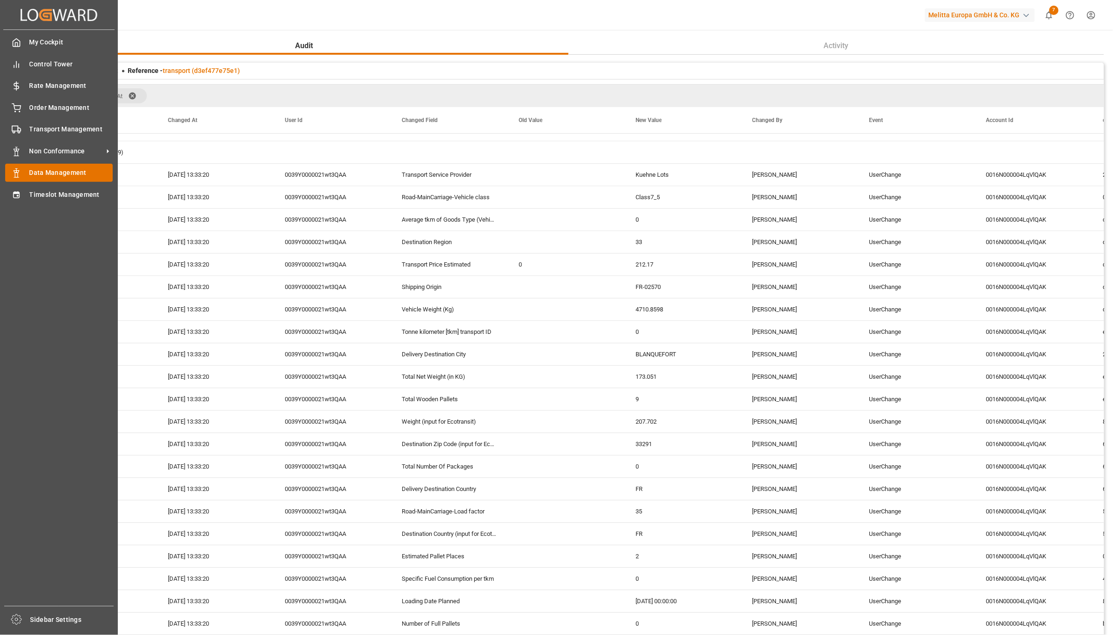  Describe the element at coordinates (449, 488) in the screenshot. I see `div: Delivery Destination Country` at that location.